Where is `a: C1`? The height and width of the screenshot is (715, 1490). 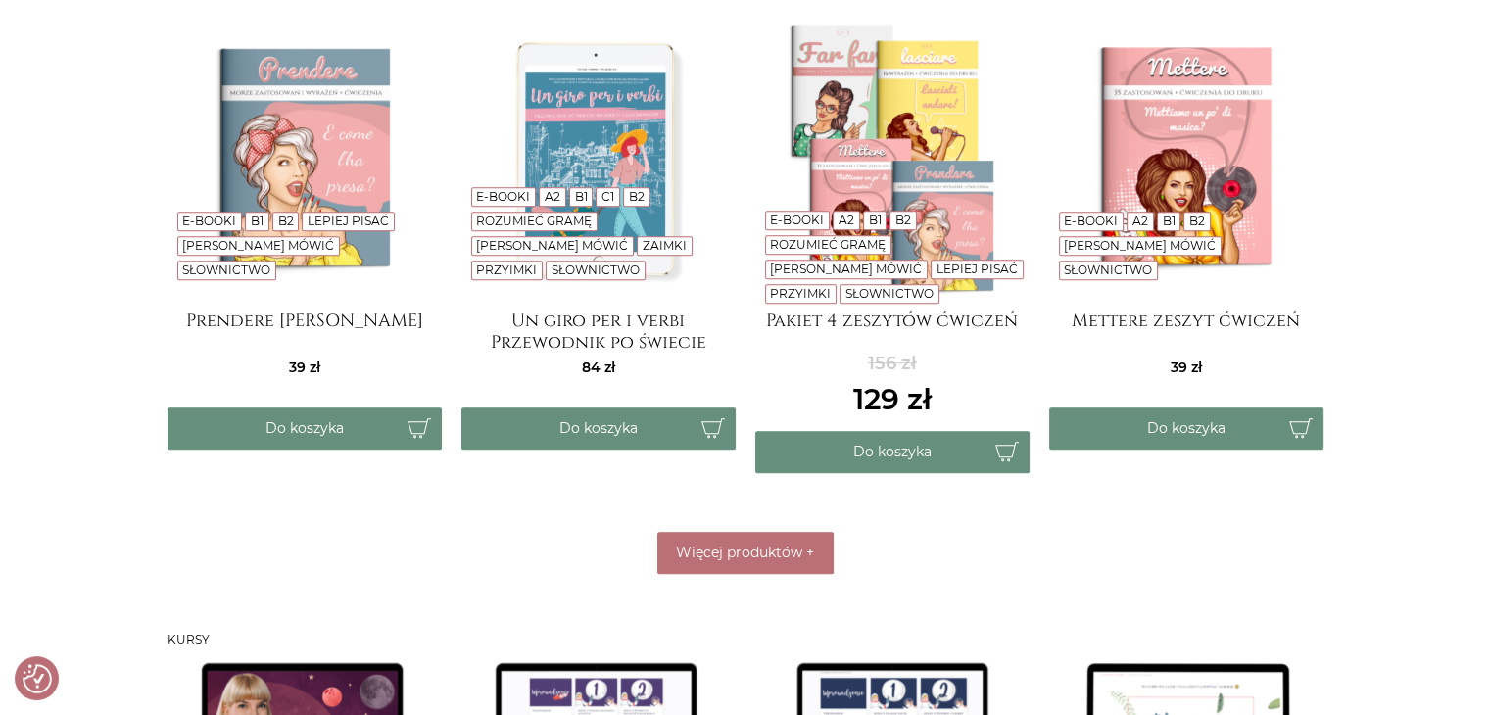
a: C1 is located at coordinates (607, 196).